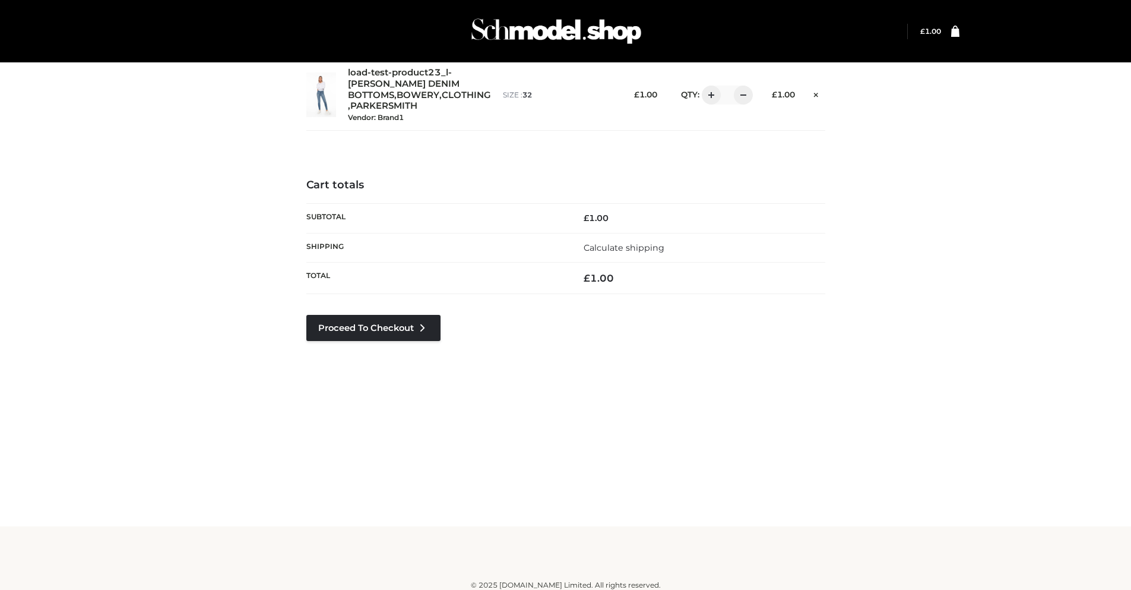 This screenshot has width=1131, height=590. What do you see at coordinates (624, 248) in the screenshot?
I see `a: Calculate shipping` at bounding box center [624, 248].